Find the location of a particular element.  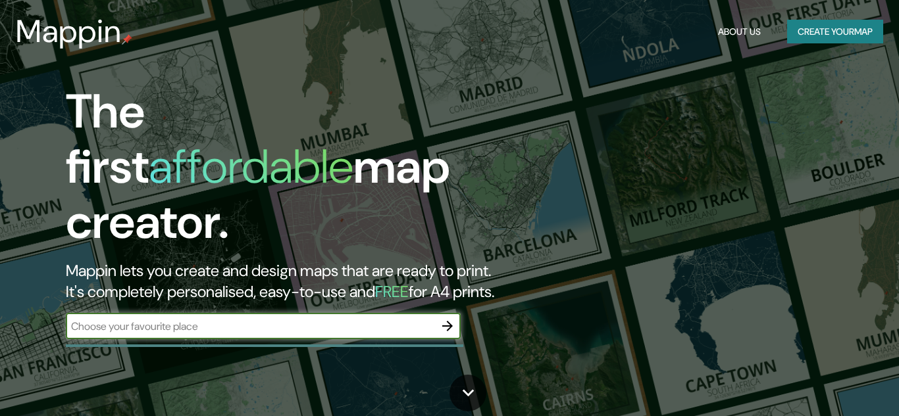

h3: Mappin is located at coordinates (68, 32).